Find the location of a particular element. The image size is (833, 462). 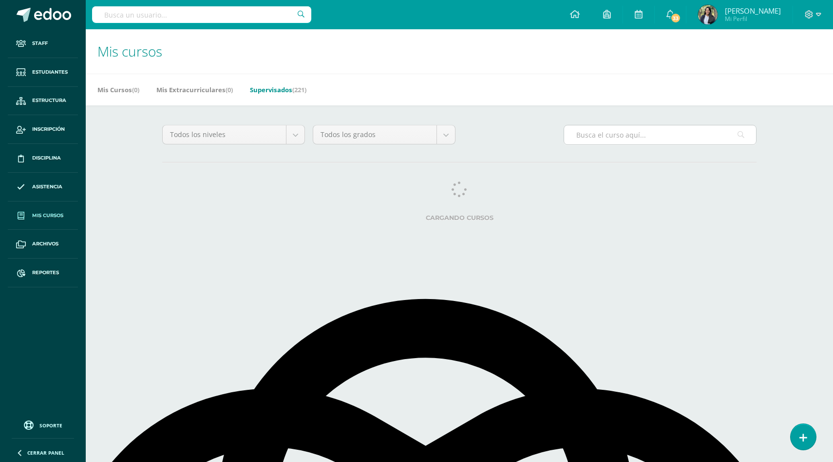

span: Reportes is located at coordinates (45, 272).